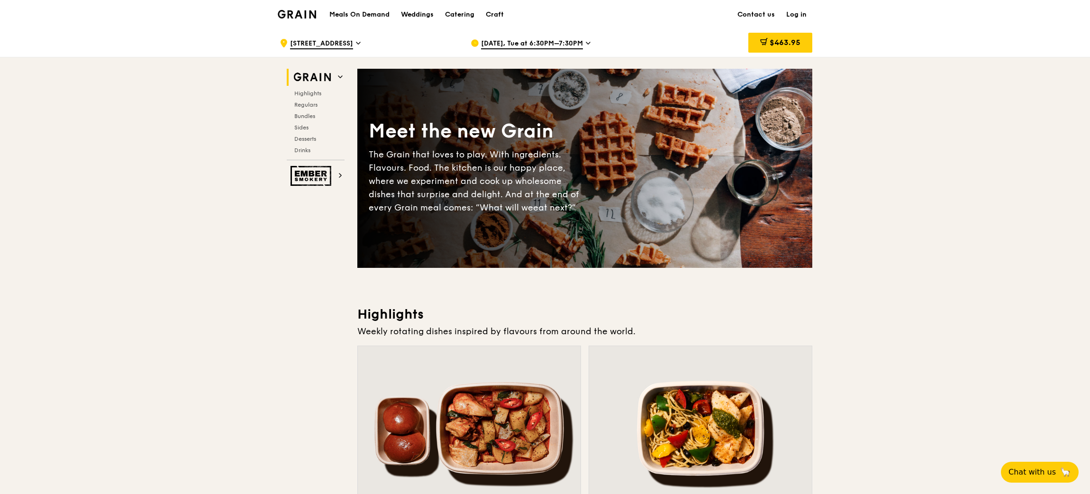 This screenshot has width=1090, height=494. I want to click on span: Drinks, so click(302, 150).